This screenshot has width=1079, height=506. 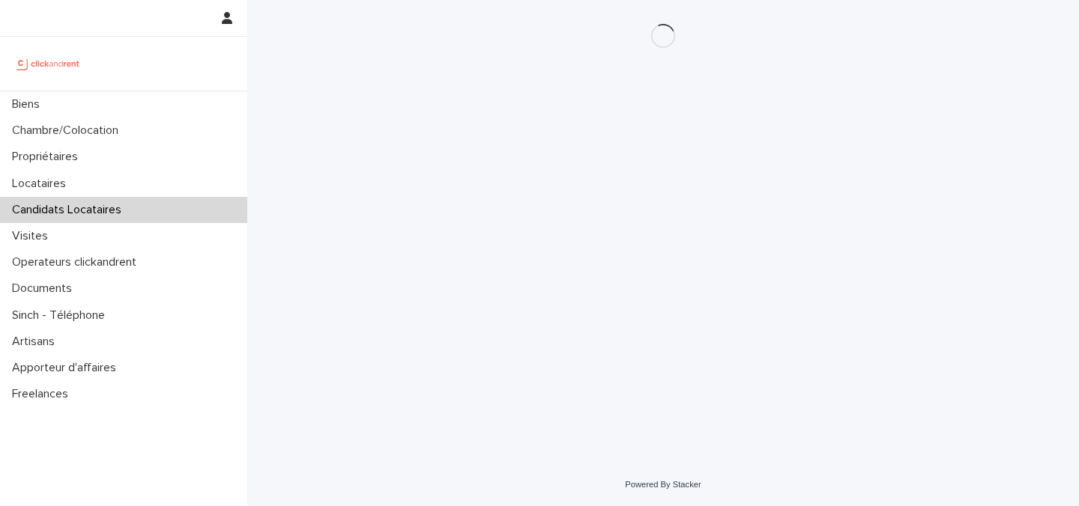 What do you see at coordinates (67, 368) in the screenshot?
I see `p: Apporteur d'affaires` at bounding box center [67, 368].